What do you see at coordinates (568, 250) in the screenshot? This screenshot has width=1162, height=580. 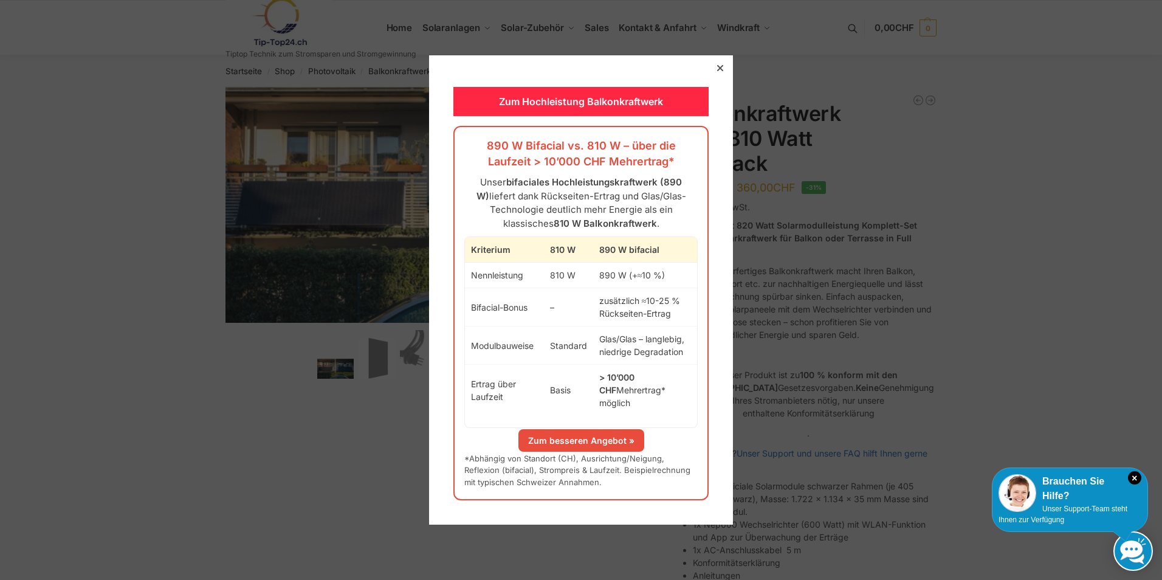 I see `th: 810 W` at bounding box center [568, 250].